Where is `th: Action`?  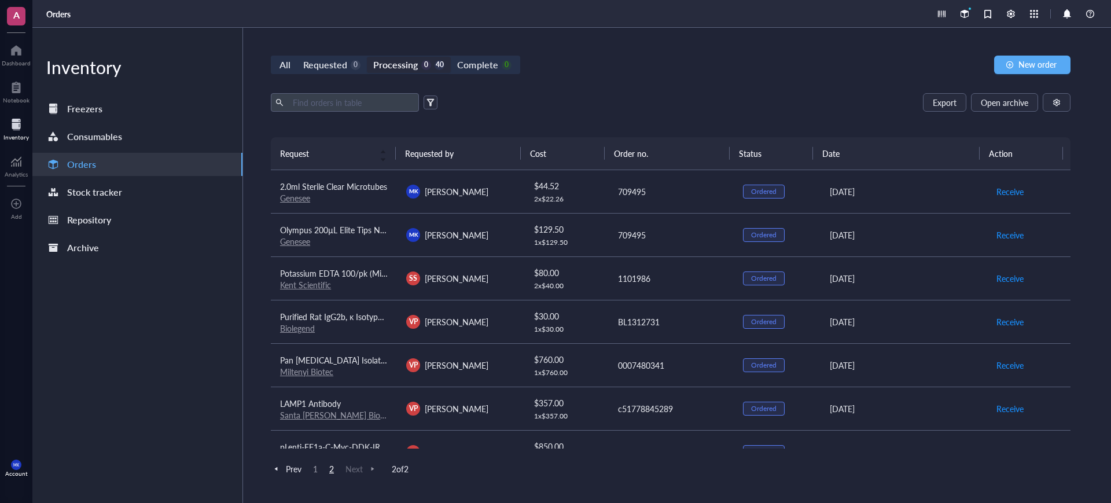
th: Action is located at coordinates (1021, 153).